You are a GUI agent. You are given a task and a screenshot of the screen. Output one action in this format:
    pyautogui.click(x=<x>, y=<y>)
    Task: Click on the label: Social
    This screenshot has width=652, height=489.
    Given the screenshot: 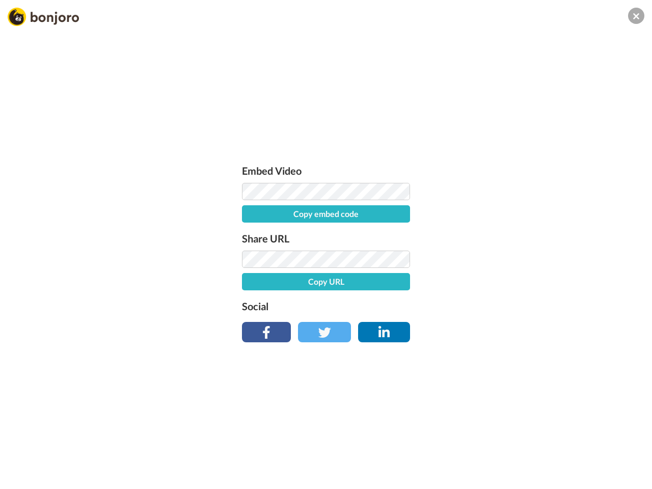 What is the action you would take?
    pyautogui.click(x=326, y=306)
    